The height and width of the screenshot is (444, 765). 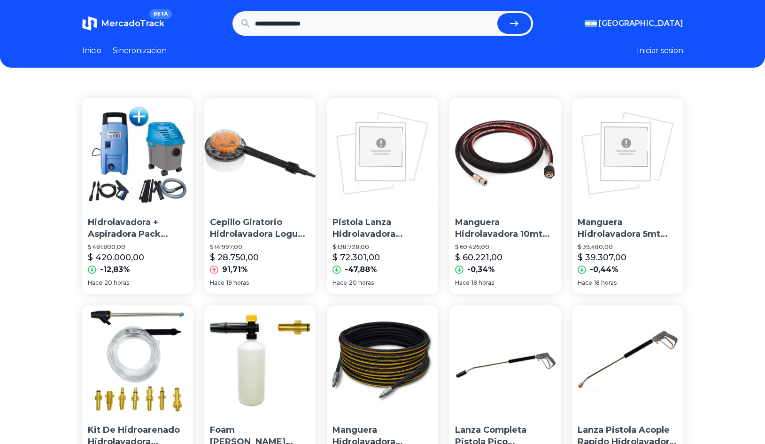 What do you see at coordinates (382, 196) in the screenshot?
I see `a: Pistola Lanza Hidrolavadora Universal Gamma Robust Black BtaPistola Lanza Hidrolavadora Universal...` at bounding box center [382, 196].